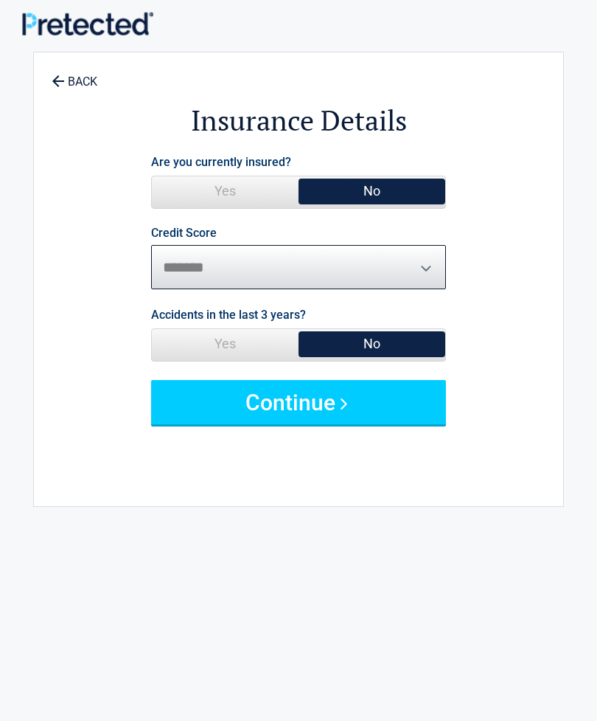 The width and height of the screenshot is (597, 721). Describe the element at coordinates (75, 75) in the screenshot. I see `a: BACK` at that location.